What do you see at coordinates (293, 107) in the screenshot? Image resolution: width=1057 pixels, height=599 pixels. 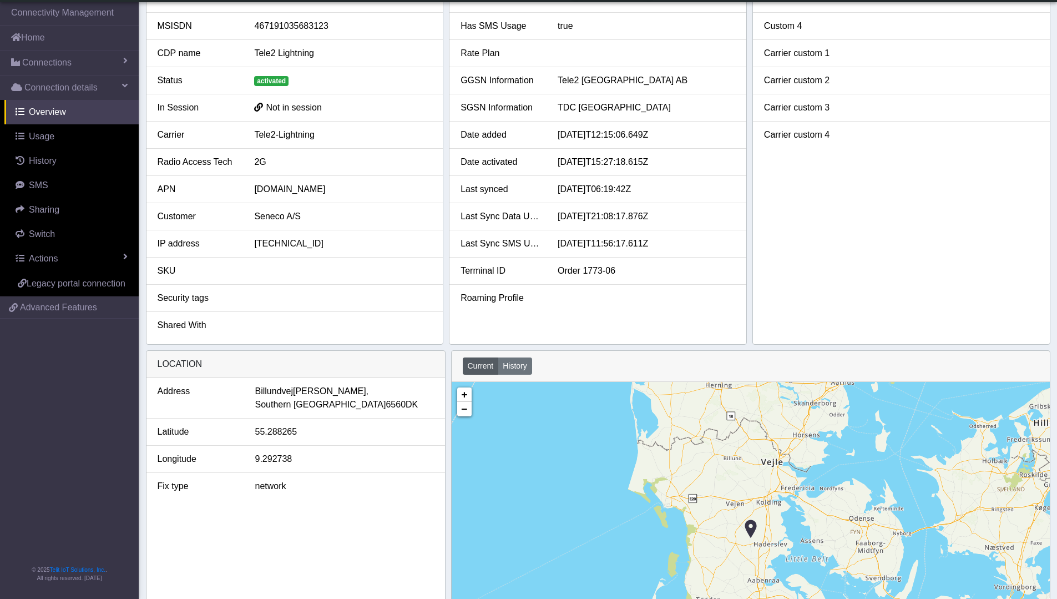 I see `span: Not in session` at bounding box center [293, 107].